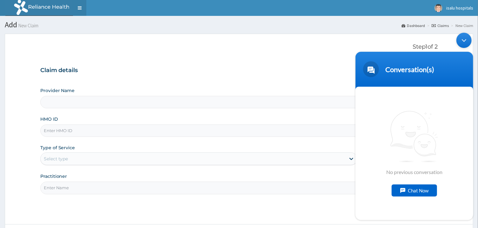 This screenshot has width=478, height=228. Describe the element at coordinates (62, 161) in the screenshot. I see `div: Chat Now` at that location.